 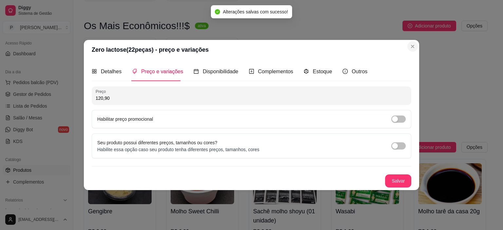 What do you see at coordinates (102, 91) in the screenshot?
I see `label: Preço` at bounding box center [102, 91].